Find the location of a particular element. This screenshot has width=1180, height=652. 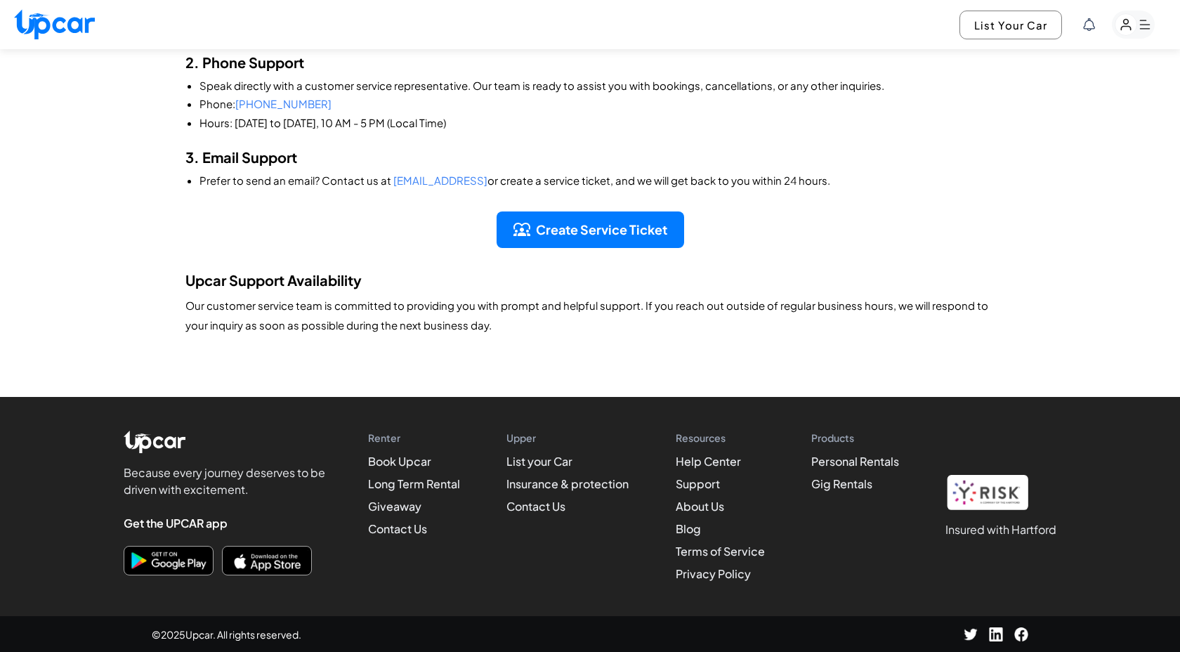

img: LinkedIn is located at coordinates (996, 634).